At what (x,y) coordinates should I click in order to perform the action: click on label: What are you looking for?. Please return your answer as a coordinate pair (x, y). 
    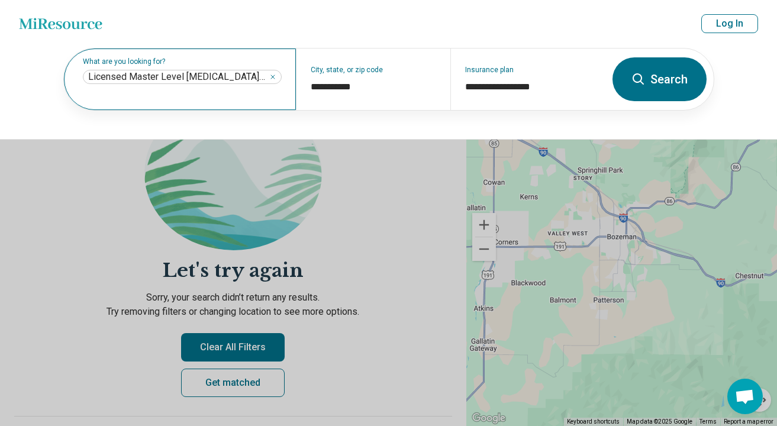
    Looking at the image, I should click on (182, 62).